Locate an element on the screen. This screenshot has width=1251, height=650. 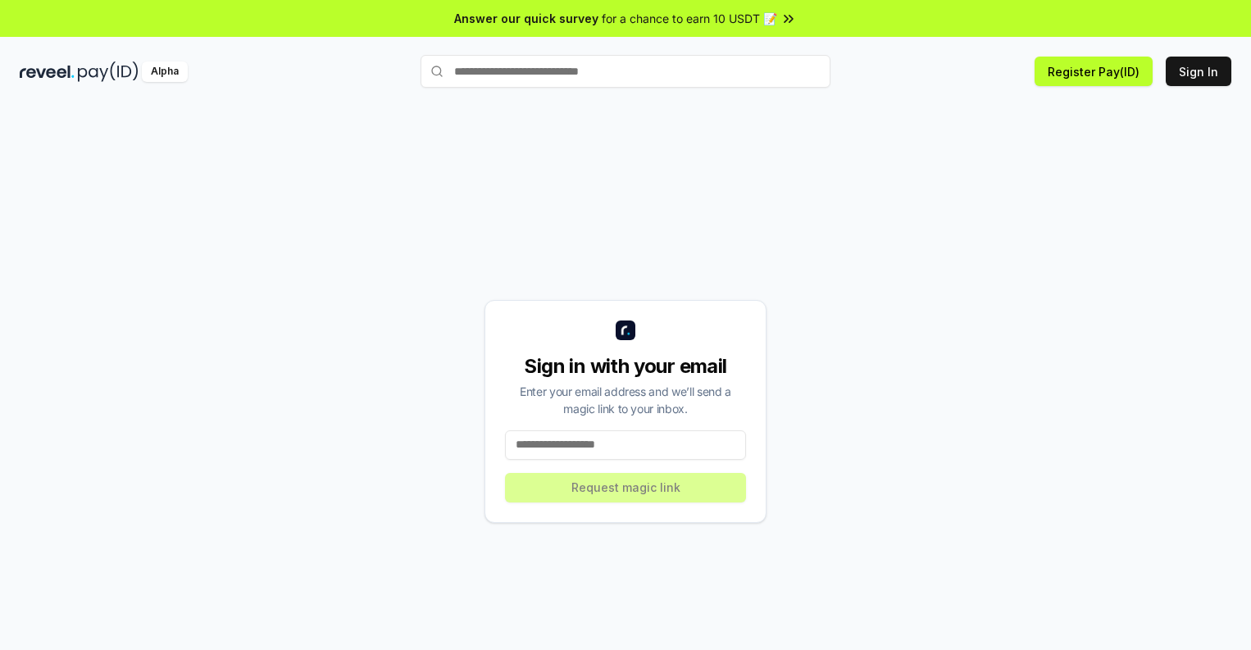
img: pay_id is located at coordinates (108, 71).